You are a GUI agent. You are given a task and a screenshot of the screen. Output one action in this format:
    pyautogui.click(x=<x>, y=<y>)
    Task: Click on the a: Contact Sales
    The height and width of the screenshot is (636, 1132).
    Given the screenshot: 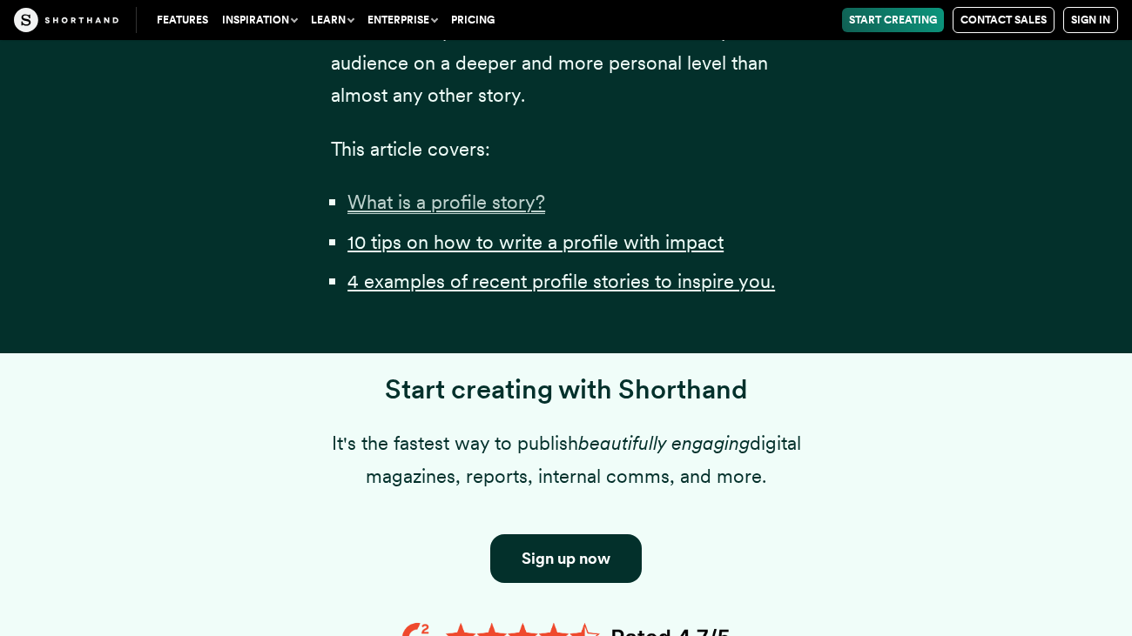 What is the action you would take?
    pyautogui.click(x=1003, y=20)
    